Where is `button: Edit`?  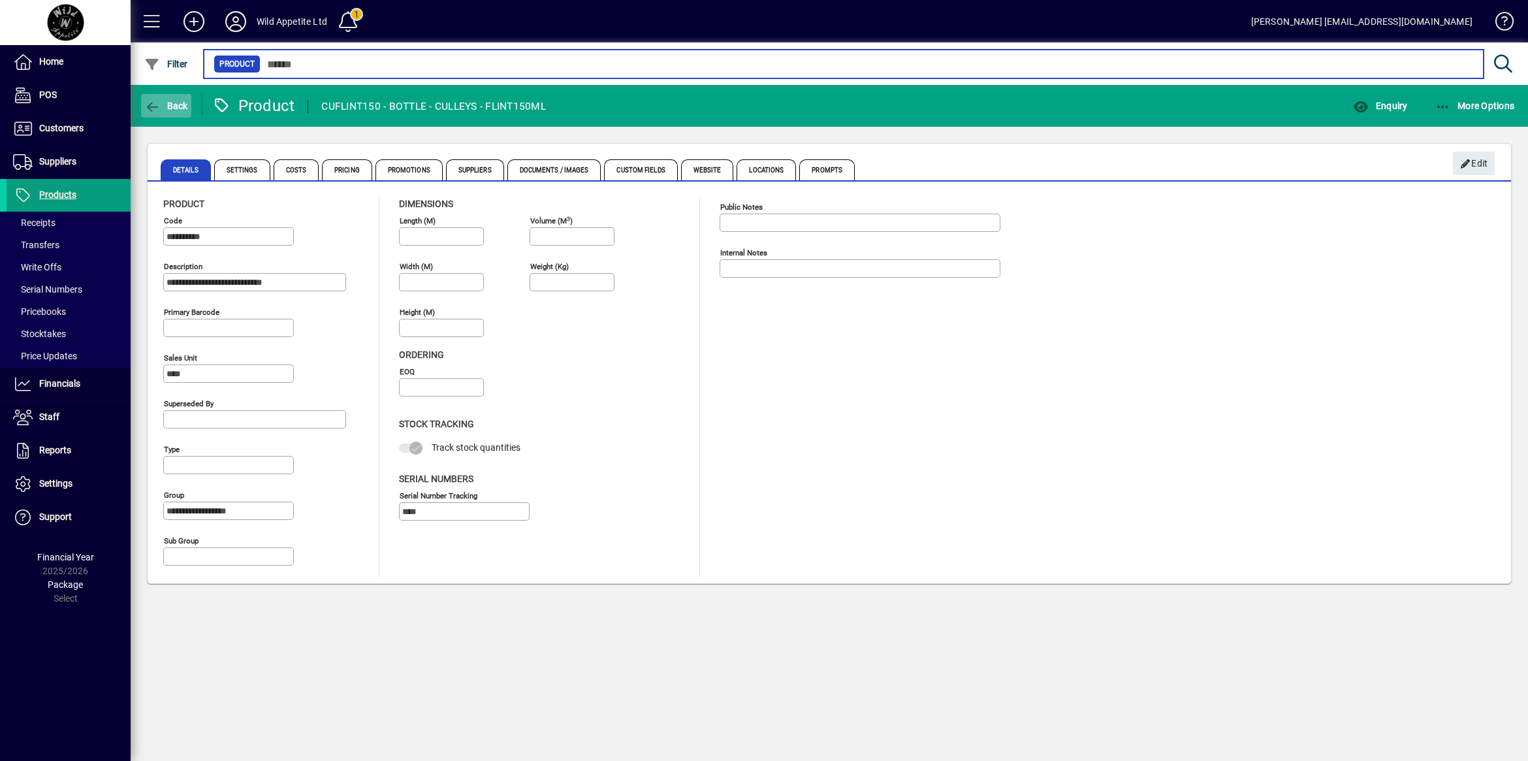 button: Edit is located at coordinates (1474, 163).